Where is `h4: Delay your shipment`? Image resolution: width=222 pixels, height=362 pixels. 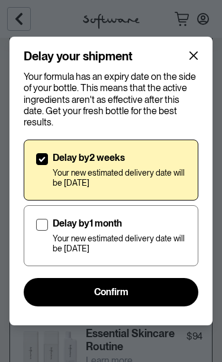 h4: Delay your shipment is located at coordinates (78, 56).